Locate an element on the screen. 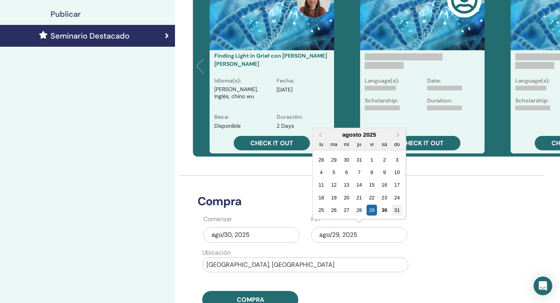 This screenshot has width=560, height=303. div: ma is located at coordinates (334, 144).